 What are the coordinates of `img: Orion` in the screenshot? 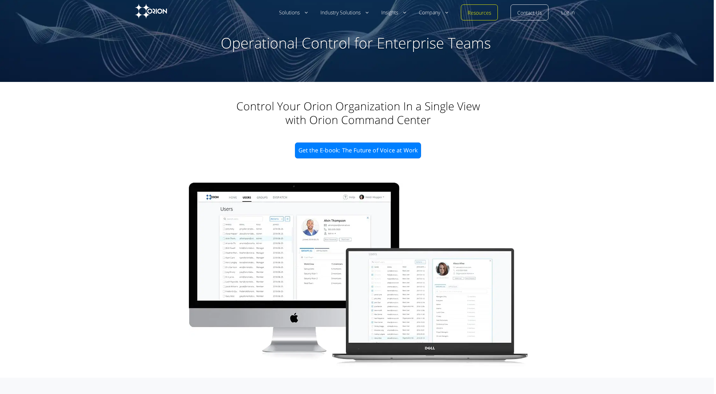 It's located at (151, 11).